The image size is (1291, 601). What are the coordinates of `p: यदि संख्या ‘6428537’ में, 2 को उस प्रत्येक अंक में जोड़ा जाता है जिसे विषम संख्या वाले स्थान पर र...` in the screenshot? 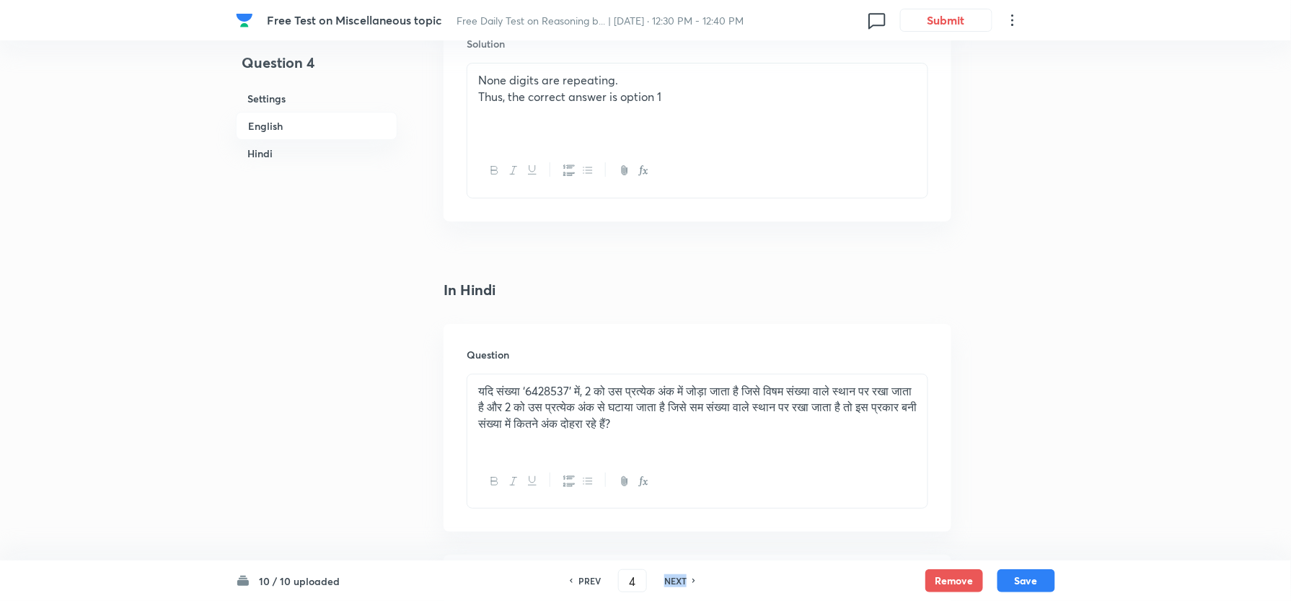 It's located at (698, 408).